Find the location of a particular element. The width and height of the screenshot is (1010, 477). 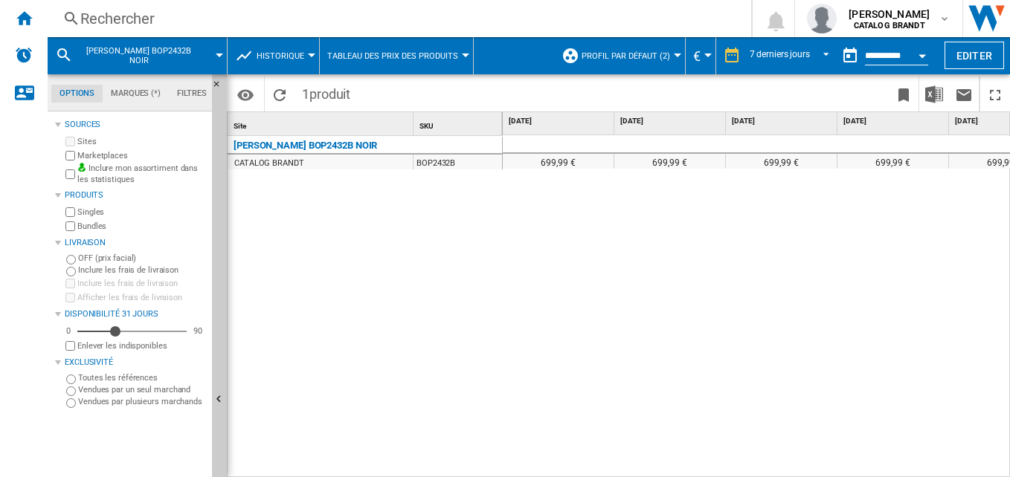

span: Site is located at coordinates (239, 126).